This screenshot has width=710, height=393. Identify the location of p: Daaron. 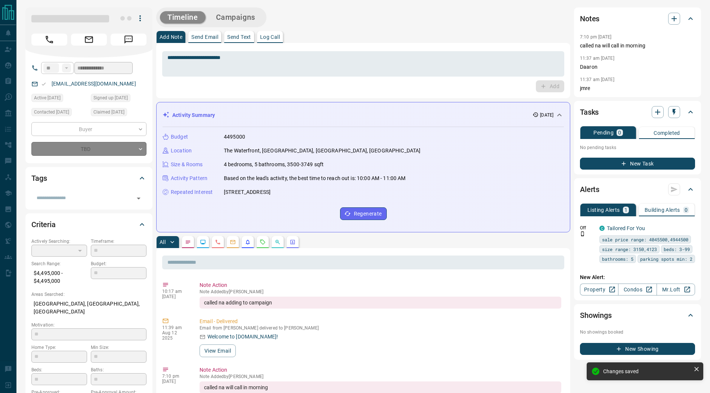
(638, 67).